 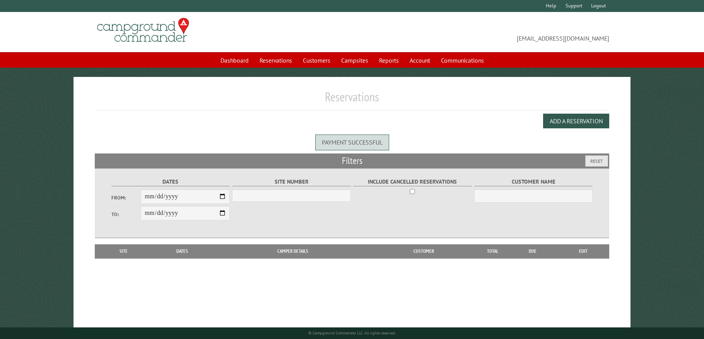 What do you see at coordinates (182, 252) in the screenshot?
I see `th: Dates` at bounding box center [182, 252].